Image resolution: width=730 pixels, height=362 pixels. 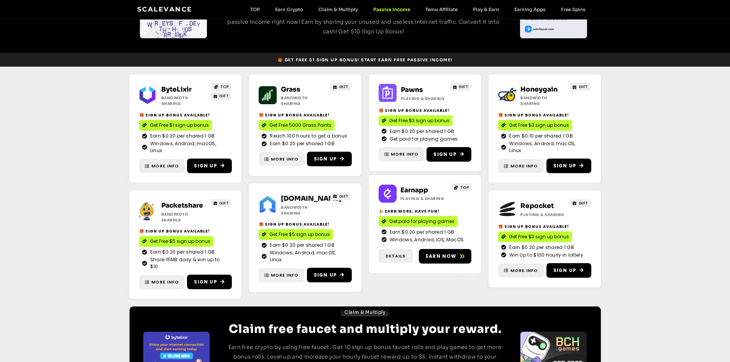 I want to click on span: Earn $0.10 per shared 1 GB, so click(x=540, y=136).